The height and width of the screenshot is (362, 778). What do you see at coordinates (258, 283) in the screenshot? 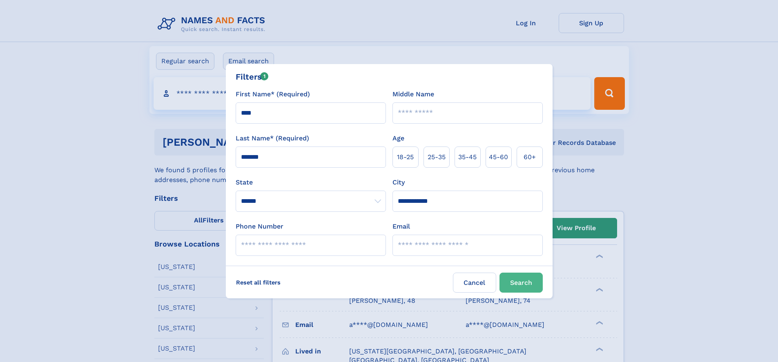
I see `label: Reset all filters` at bounding box center [258, 283].